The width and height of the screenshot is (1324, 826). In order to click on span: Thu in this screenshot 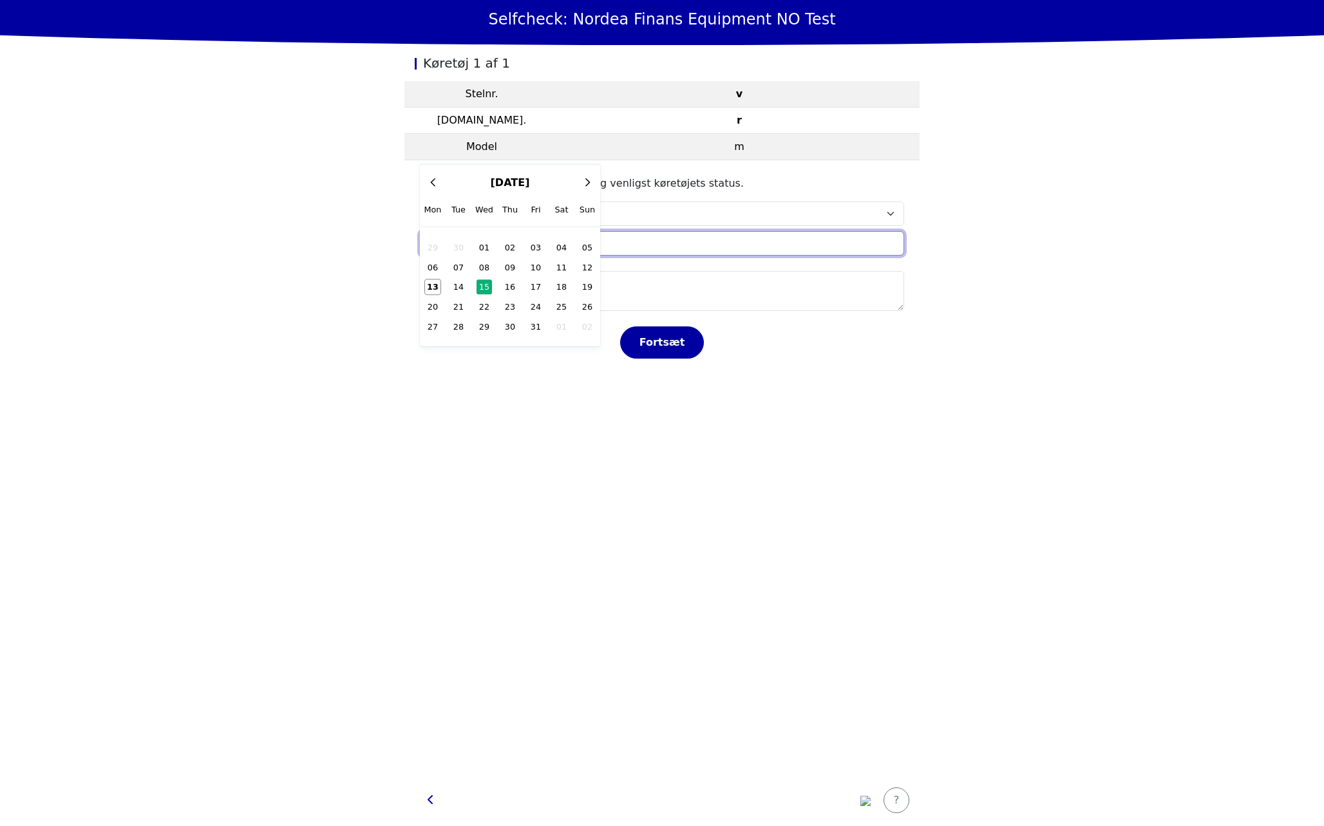, I will do `click(510, 209)`.